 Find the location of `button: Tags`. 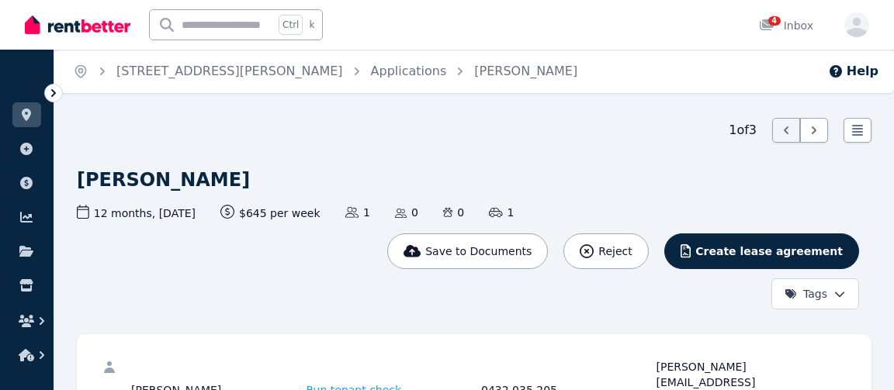

button: Tags is located at coordinates (815, 294).